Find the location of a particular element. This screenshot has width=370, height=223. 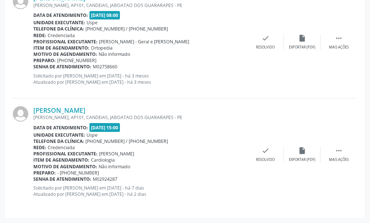

span: Ortopedia is located at coordinates (102, 48).